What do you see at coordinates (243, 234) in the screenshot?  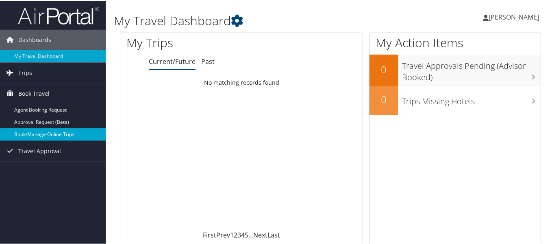 I see `a: 4` at bounding box center [243, 234].